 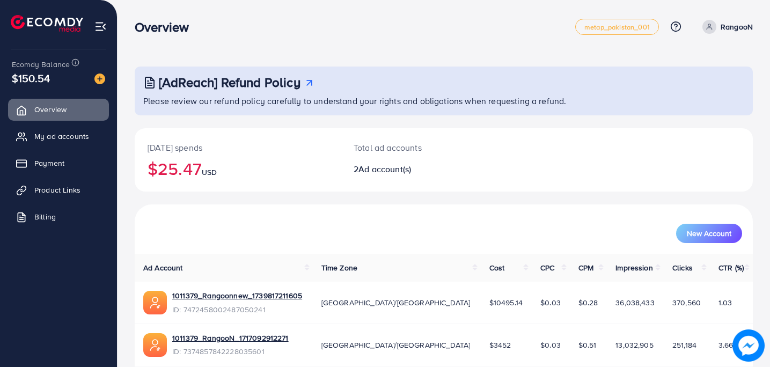 What do you see at coordinates (635, 345) in the screenshot?
I see `span: 13,032,905` at bounding box center [635, 345].